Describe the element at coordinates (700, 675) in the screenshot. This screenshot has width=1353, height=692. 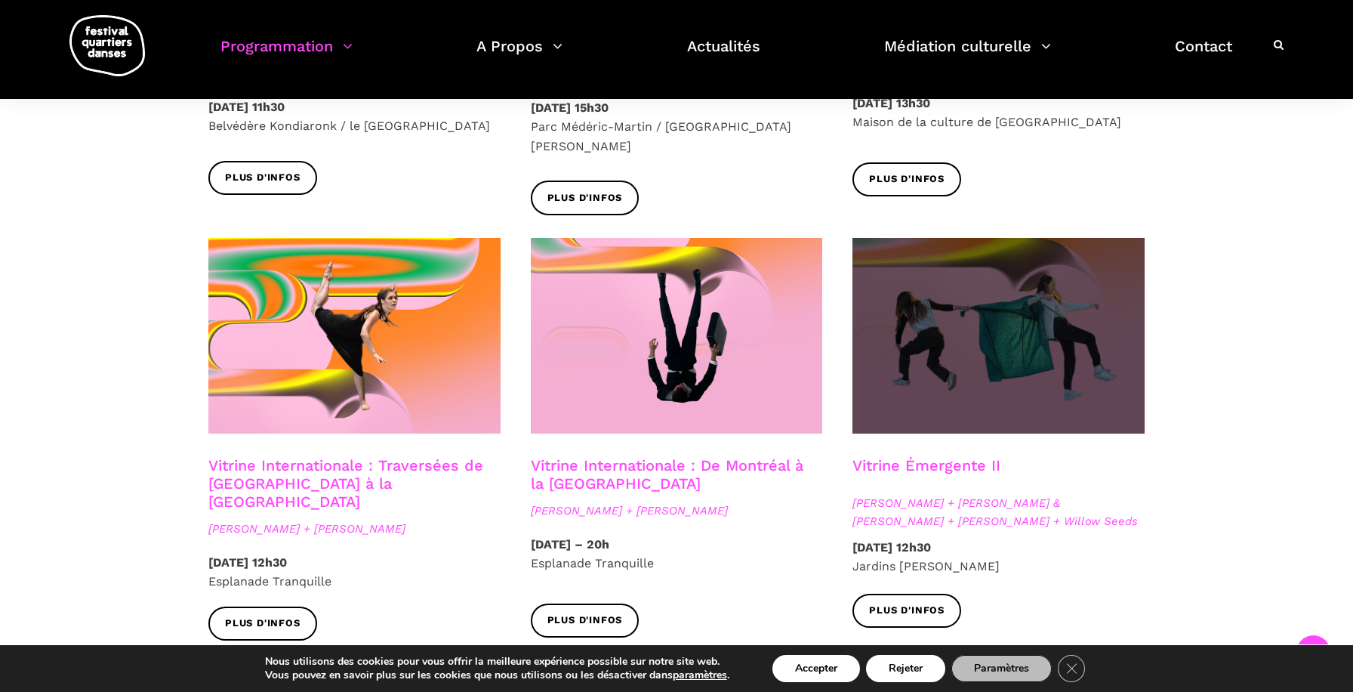
I see `button: paramètres` at that location.